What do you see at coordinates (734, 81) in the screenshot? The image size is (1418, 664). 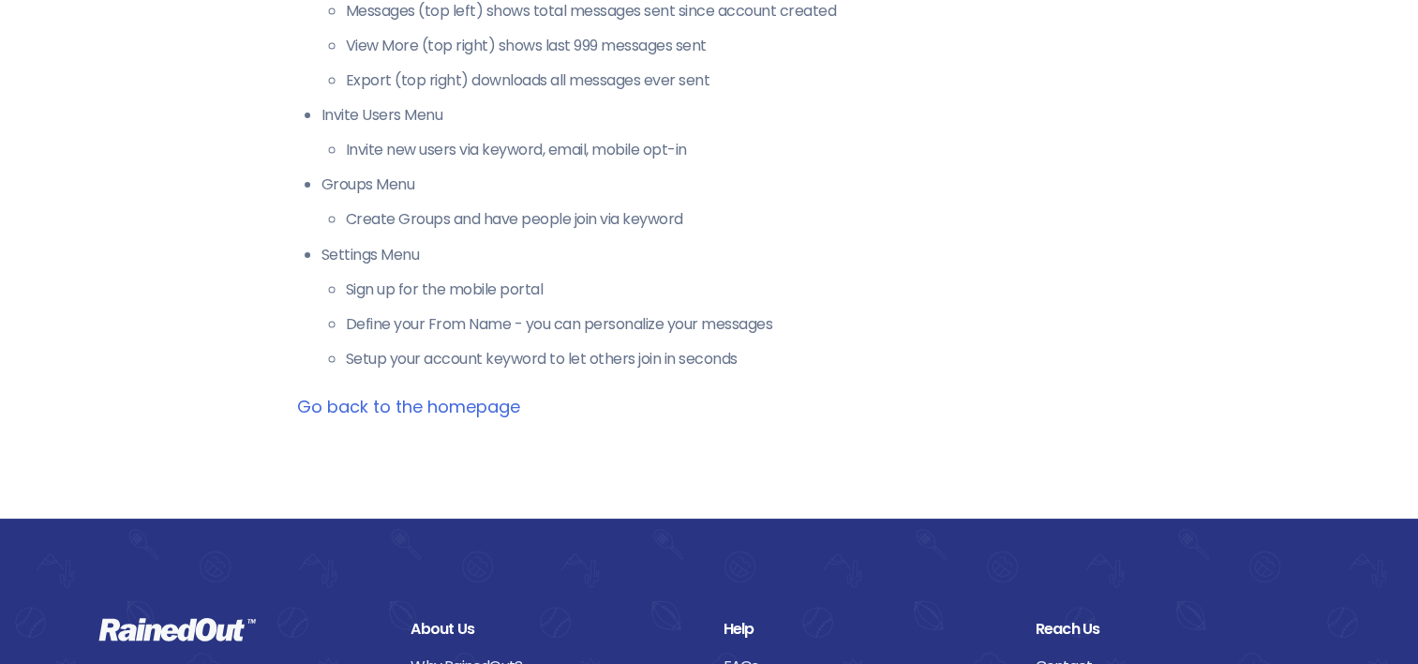 I see `li: Export (top right) downloads all messages ever sent` at bounding box center [734, 81].